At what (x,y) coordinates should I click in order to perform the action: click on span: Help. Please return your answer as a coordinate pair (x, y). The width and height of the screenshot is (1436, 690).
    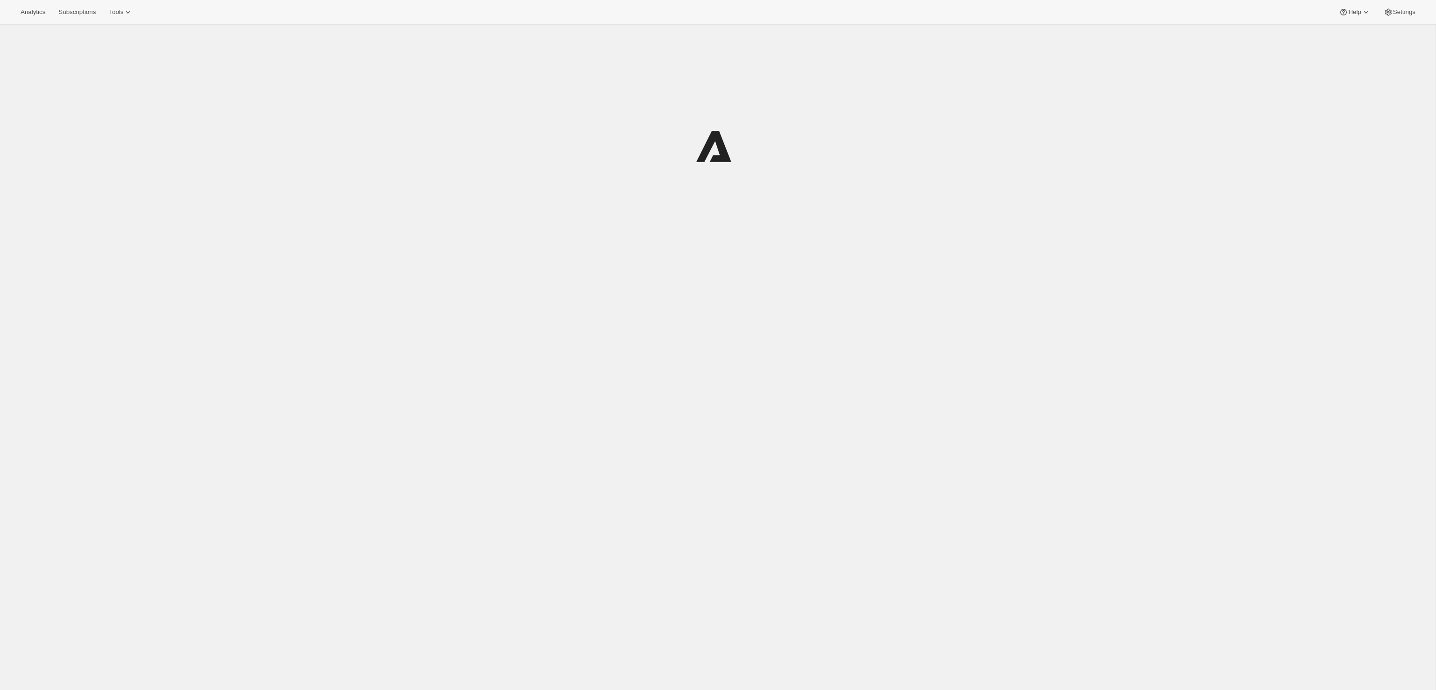
    Looking at the image, I should click on (1354, 12).